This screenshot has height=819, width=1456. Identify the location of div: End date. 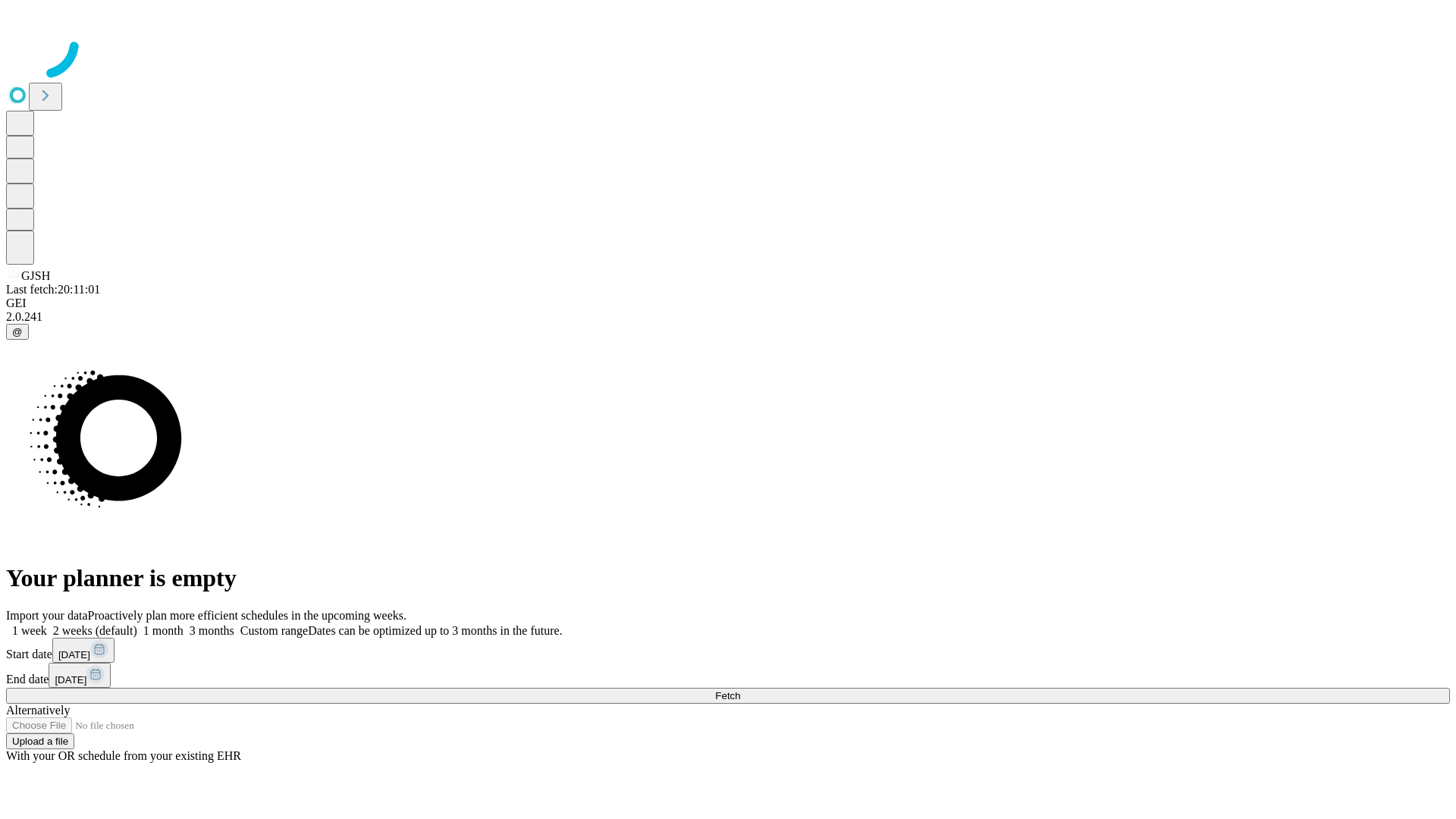
(728, 674).